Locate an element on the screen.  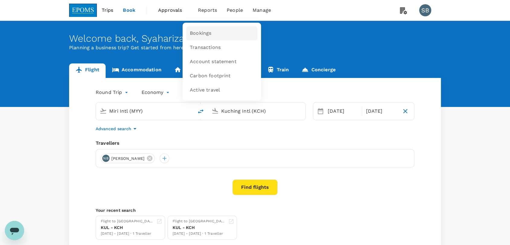
a: Transactions is located at coordinates (222, 47).